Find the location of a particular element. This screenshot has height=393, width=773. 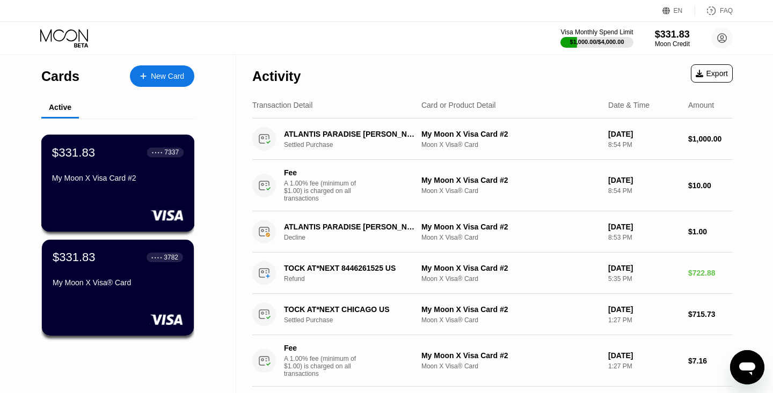

div: Cards is located at coordinates (60, 76).